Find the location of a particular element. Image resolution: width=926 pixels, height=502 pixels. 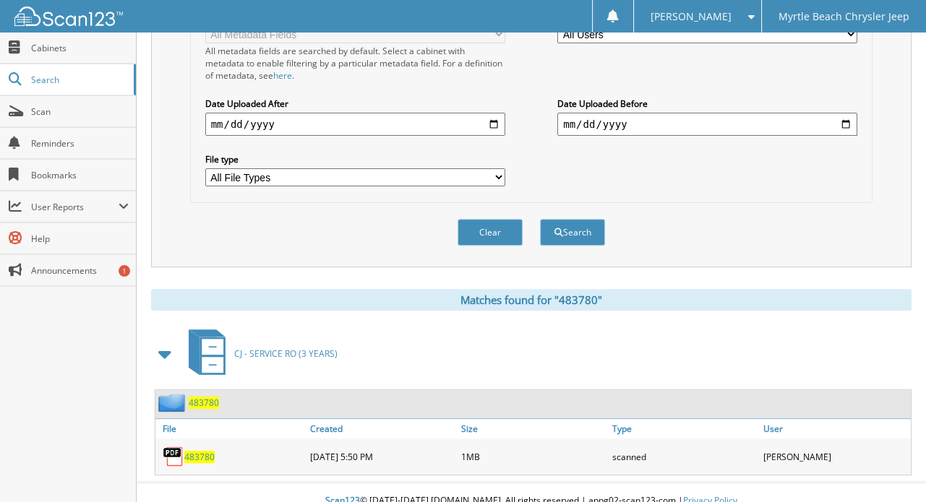

span: Search is located at coordinates (79, 79).